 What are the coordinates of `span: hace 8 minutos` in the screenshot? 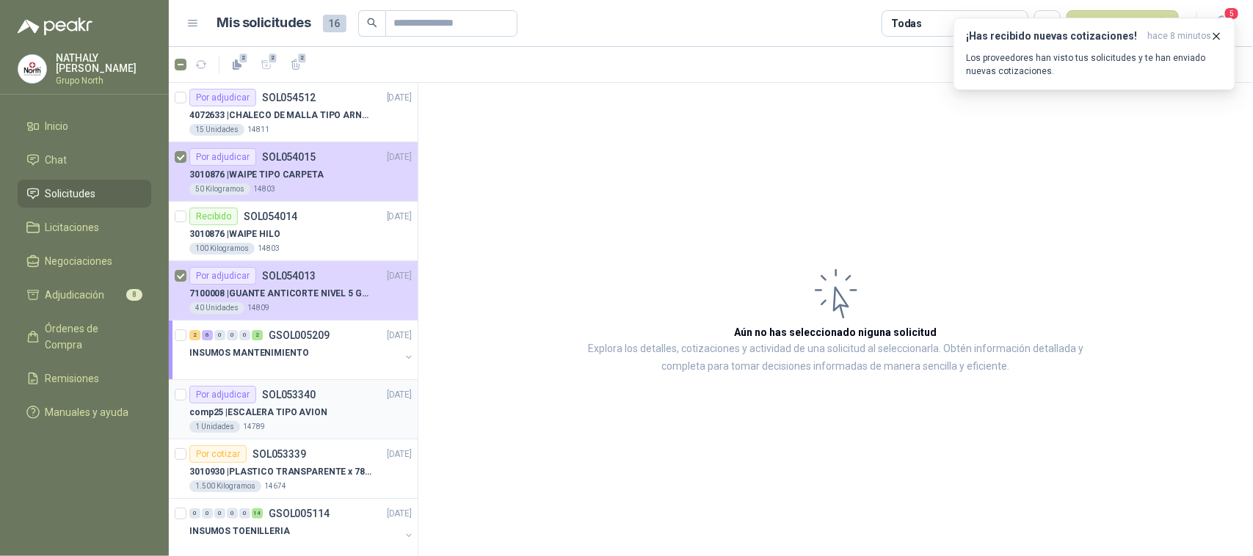 It's located at (1178, 36).